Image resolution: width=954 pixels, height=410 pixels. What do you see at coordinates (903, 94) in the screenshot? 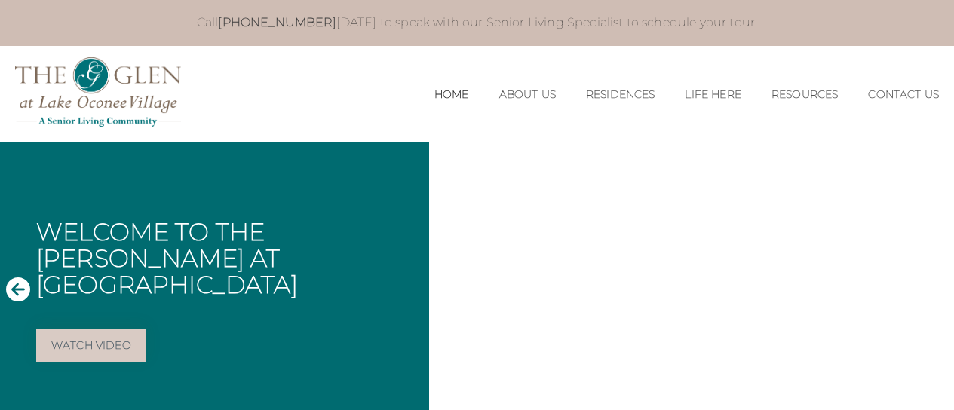
I see `a: Contact Us` at bounding box center [903, 94].